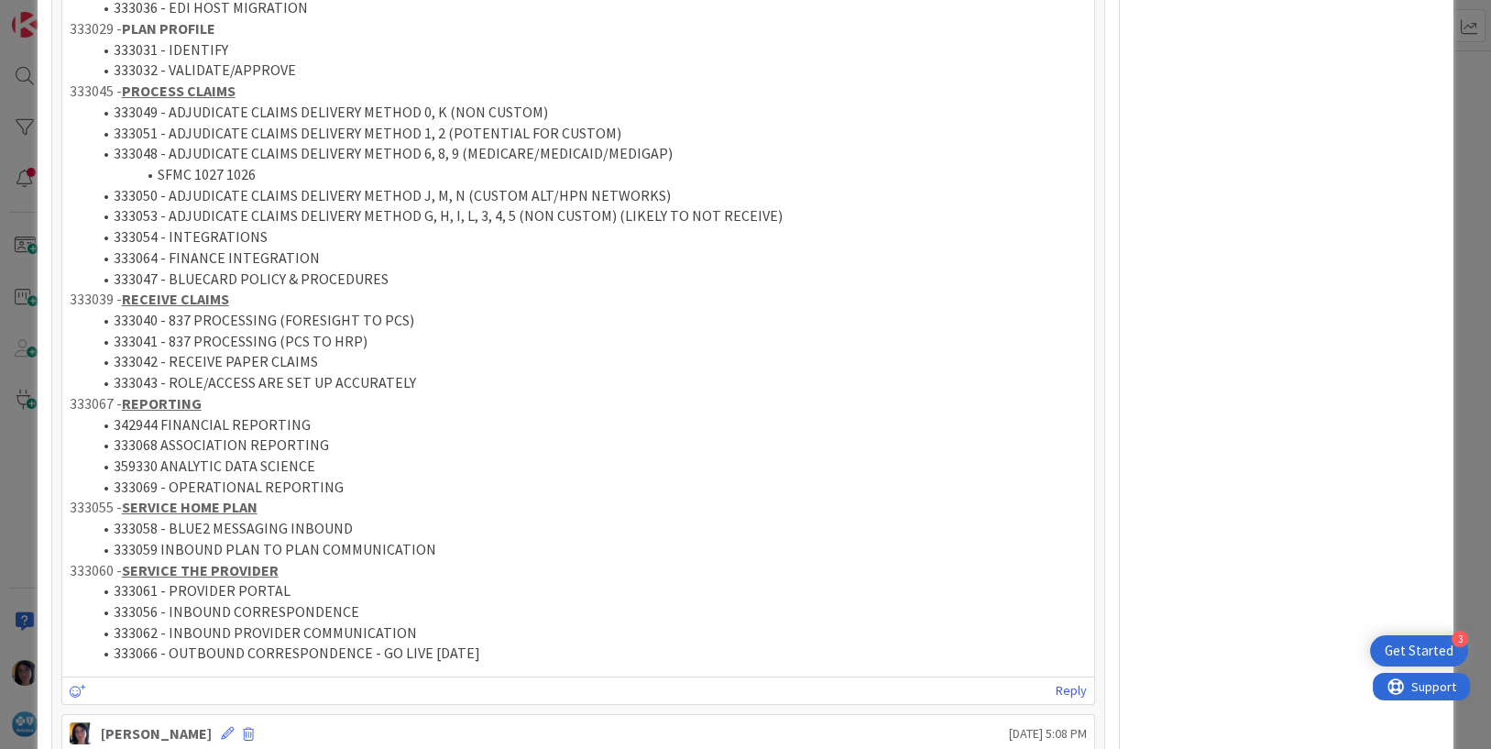 This screenshot has height=749, width=1491. What do you see at coordinates (589, 258) in the screenshot?
I see `li: 333064 - FINANCE INTEGRATION` at bounding box center [589, 258].